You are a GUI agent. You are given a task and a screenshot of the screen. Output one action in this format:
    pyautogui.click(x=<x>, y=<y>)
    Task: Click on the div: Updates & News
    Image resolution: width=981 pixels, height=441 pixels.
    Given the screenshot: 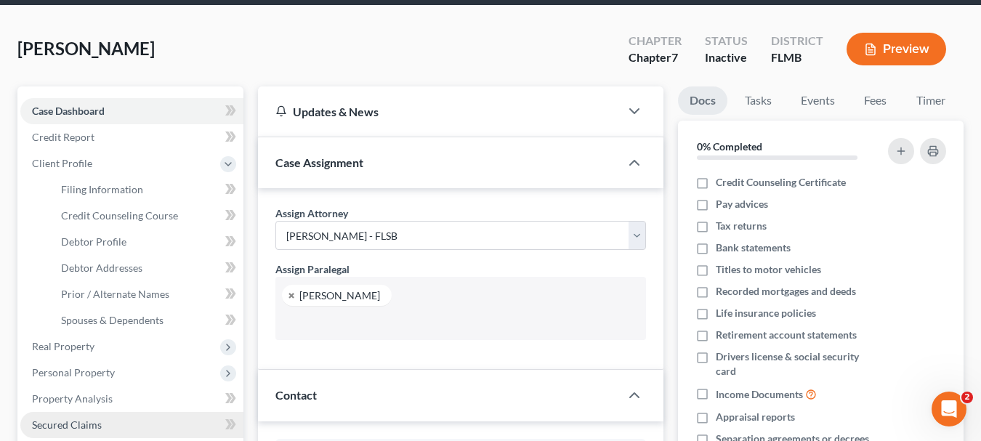 What is the action you would take?
    pyautogui.click(x=439, y=111)
    